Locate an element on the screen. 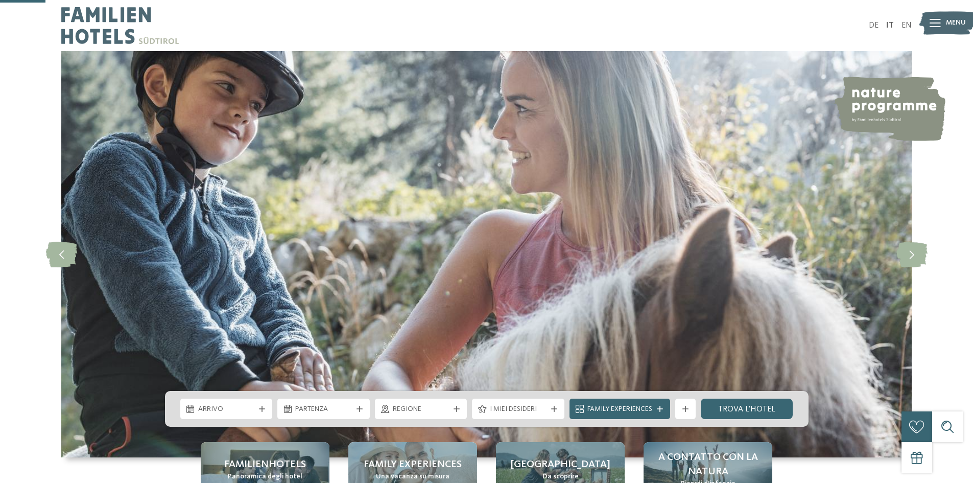 The width and height of the screenshot is (973, 483). span: Family Experiences is located at coordinates (620, 409).